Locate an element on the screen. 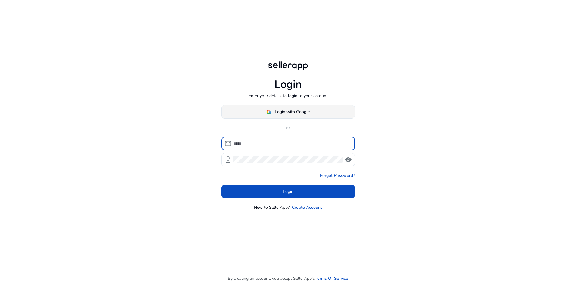 Image resolution: width=576 pixels, height=287 pixels. a: Create Account is located at coordinates (307, 208).